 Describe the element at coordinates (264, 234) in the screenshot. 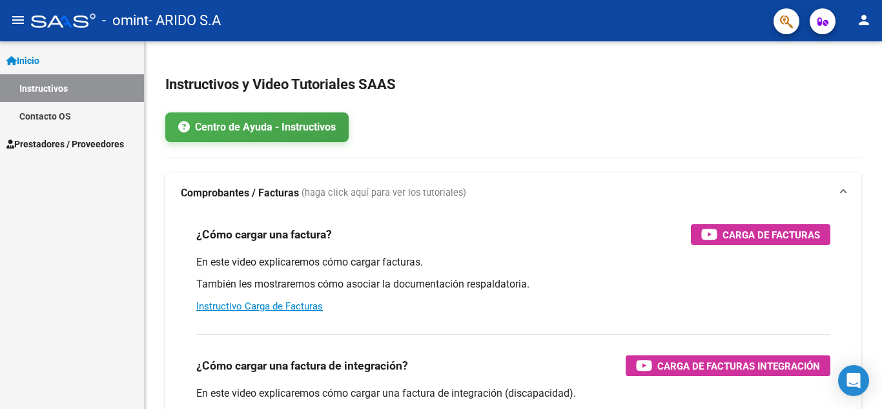

I see `h3: ¿Cómo cargar una factura?` at that location.